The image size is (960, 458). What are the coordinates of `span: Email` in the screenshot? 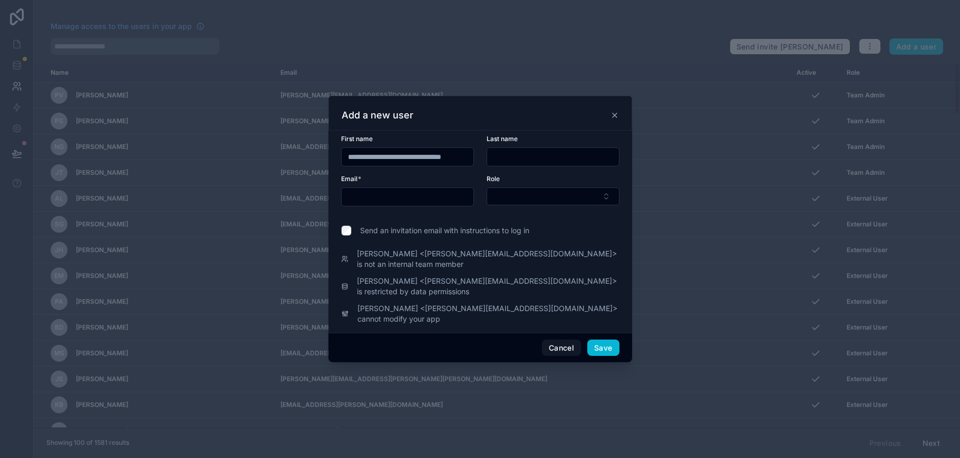 It's located at (349, 179).